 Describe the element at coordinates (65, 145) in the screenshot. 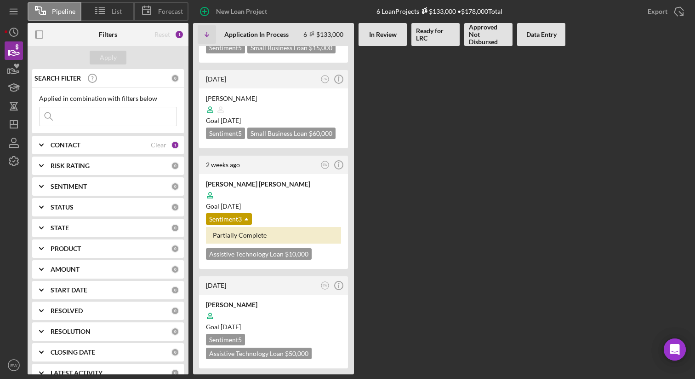

I see `b: CONTACT` at that location.